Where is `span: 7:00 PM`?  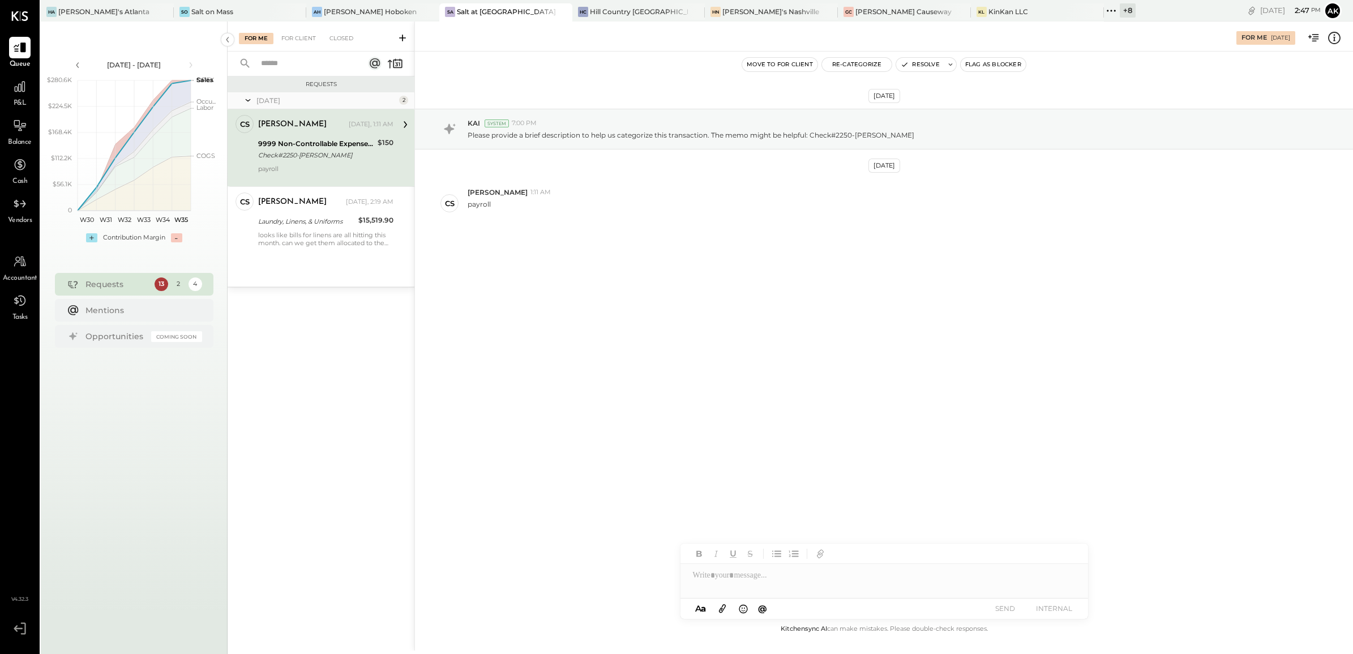
span: 7:00 PM is located at coordinates (524, 123).